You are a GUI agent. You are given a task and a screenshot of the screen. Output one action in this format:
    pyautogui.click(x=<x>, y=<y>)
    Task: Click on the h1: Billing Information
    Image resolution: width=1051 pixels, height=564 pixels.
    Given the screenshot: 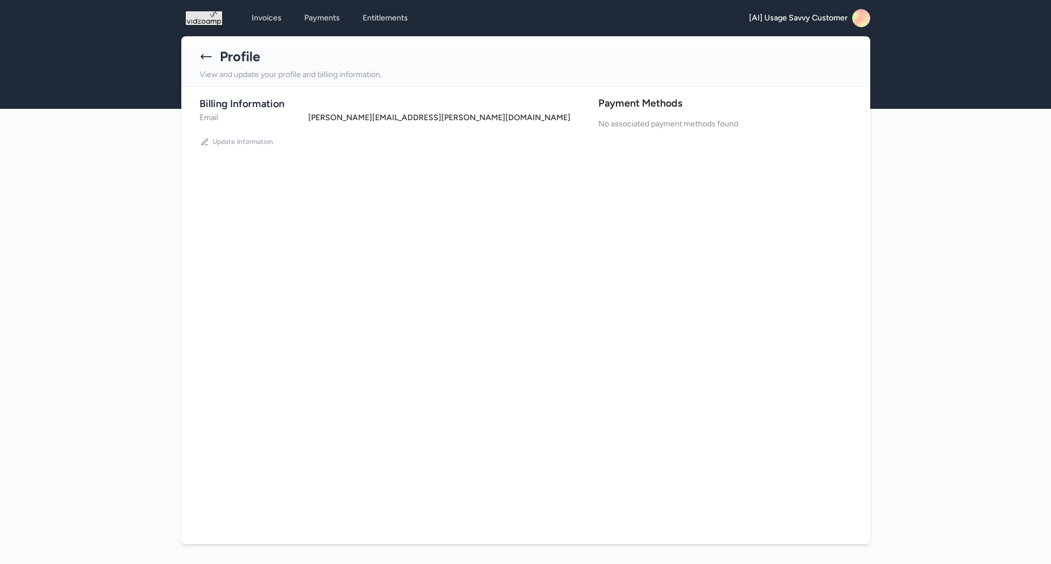 What is the action you would take?
    pyautogui.click(x=395, y=104)
    